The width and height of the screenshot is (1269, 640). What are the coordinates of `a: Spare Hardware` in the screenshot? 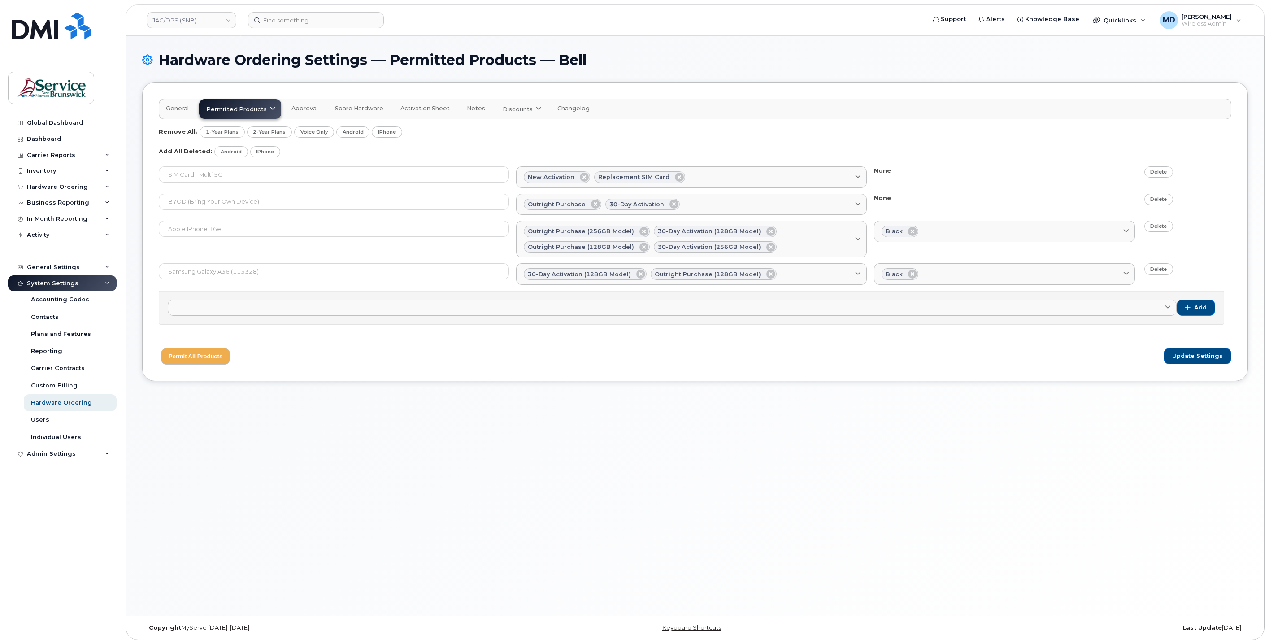 It's located at (359, 109).